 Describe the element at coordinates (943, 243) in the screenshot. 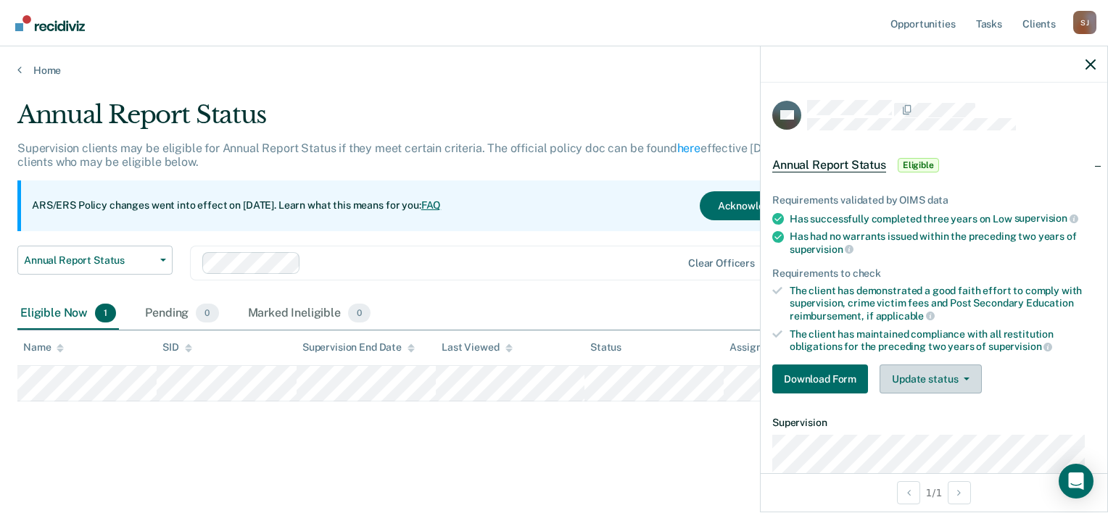

I see `div: Has had no warrants issued within the preceding two years of` at that location.